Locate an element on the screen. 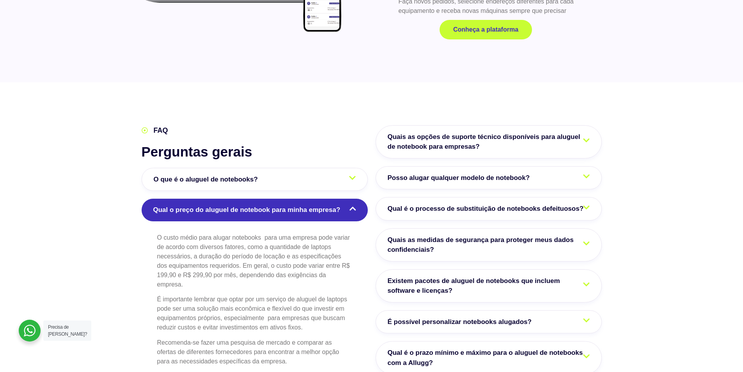  a: Posso alugar qualquer modelo de notebook? is located at coordinates (489, 178).